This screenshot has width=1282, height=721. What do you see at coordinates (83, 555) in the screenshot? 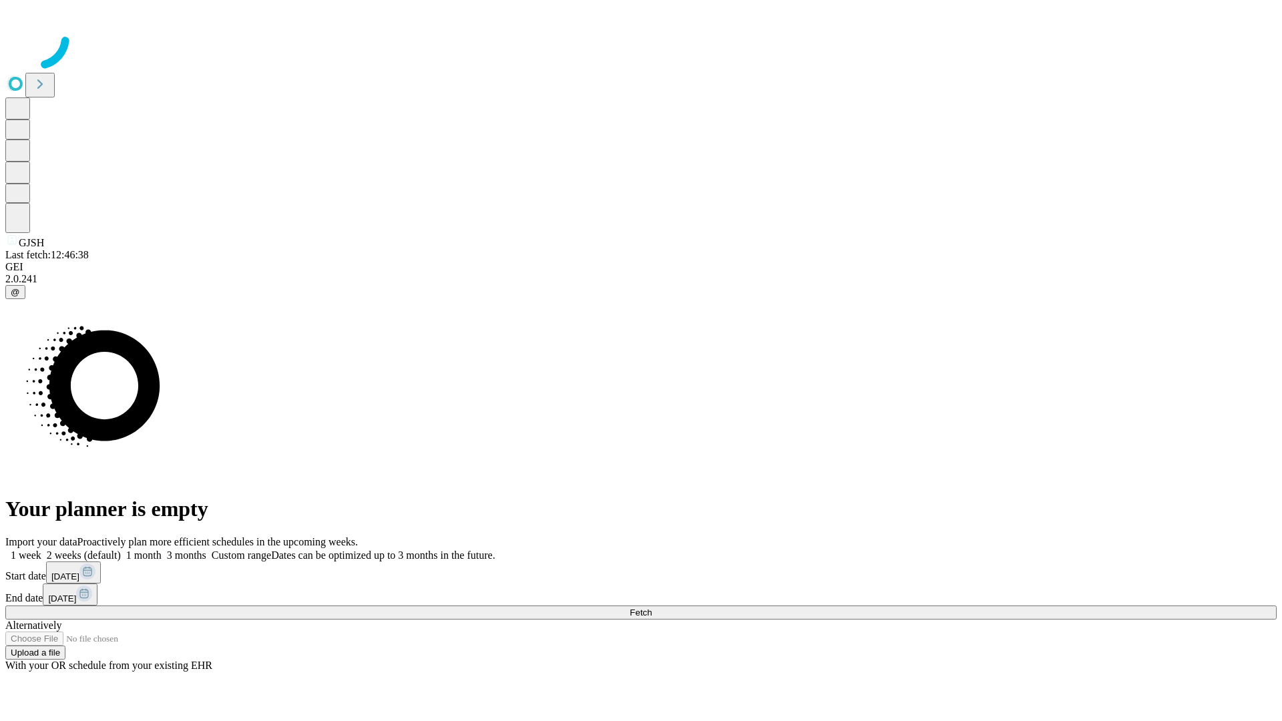
I see `span: 2 weeks (default)` at bounding box center [83, 555].